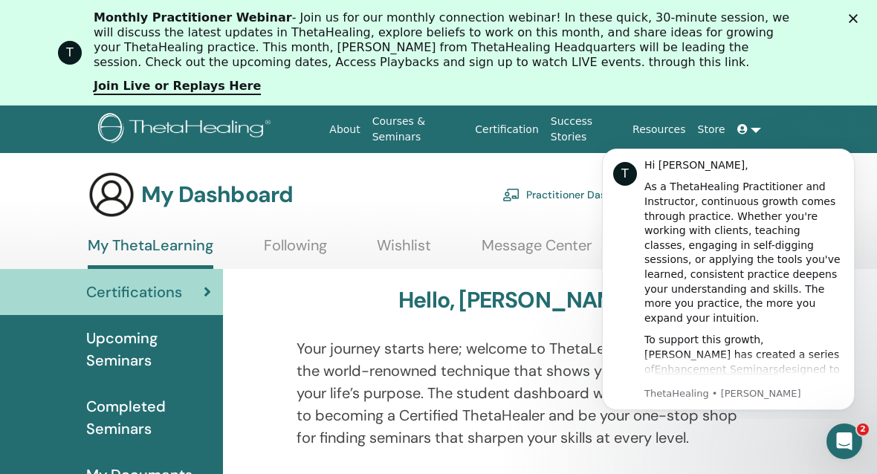 This screenshot has height=474, width=877. Describe the element at coordinates (856, 18) in the screenshot. I see `div: Zavřít` at that location.